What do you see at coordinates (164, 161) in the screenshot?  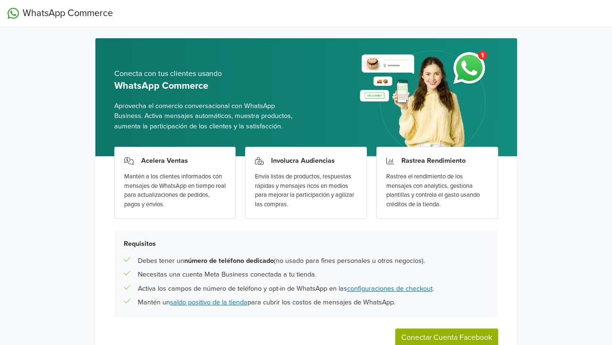 I see `h3: Acelera Ventas` at bounding box center [164, 161].